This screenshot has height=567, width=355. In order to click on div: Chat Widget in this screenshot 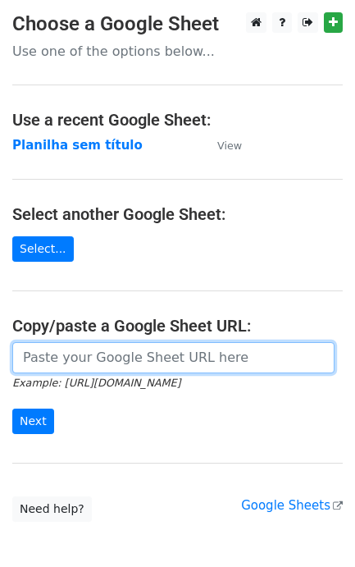, I will do `click(314, 528)`.